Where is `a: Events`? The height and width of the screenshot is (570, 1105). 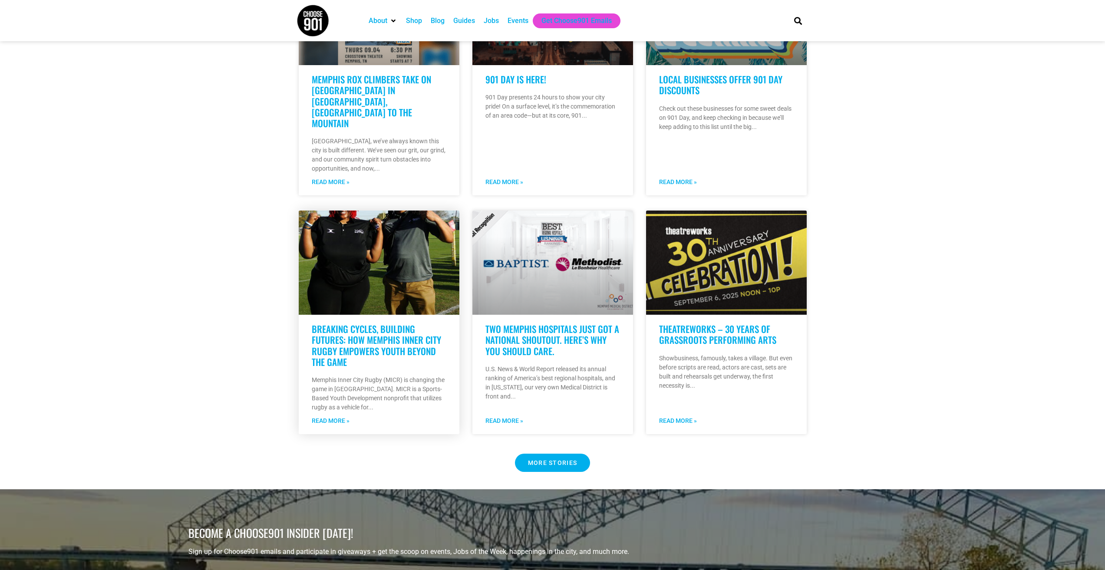 a: Events is located at coordinates (518, 21).